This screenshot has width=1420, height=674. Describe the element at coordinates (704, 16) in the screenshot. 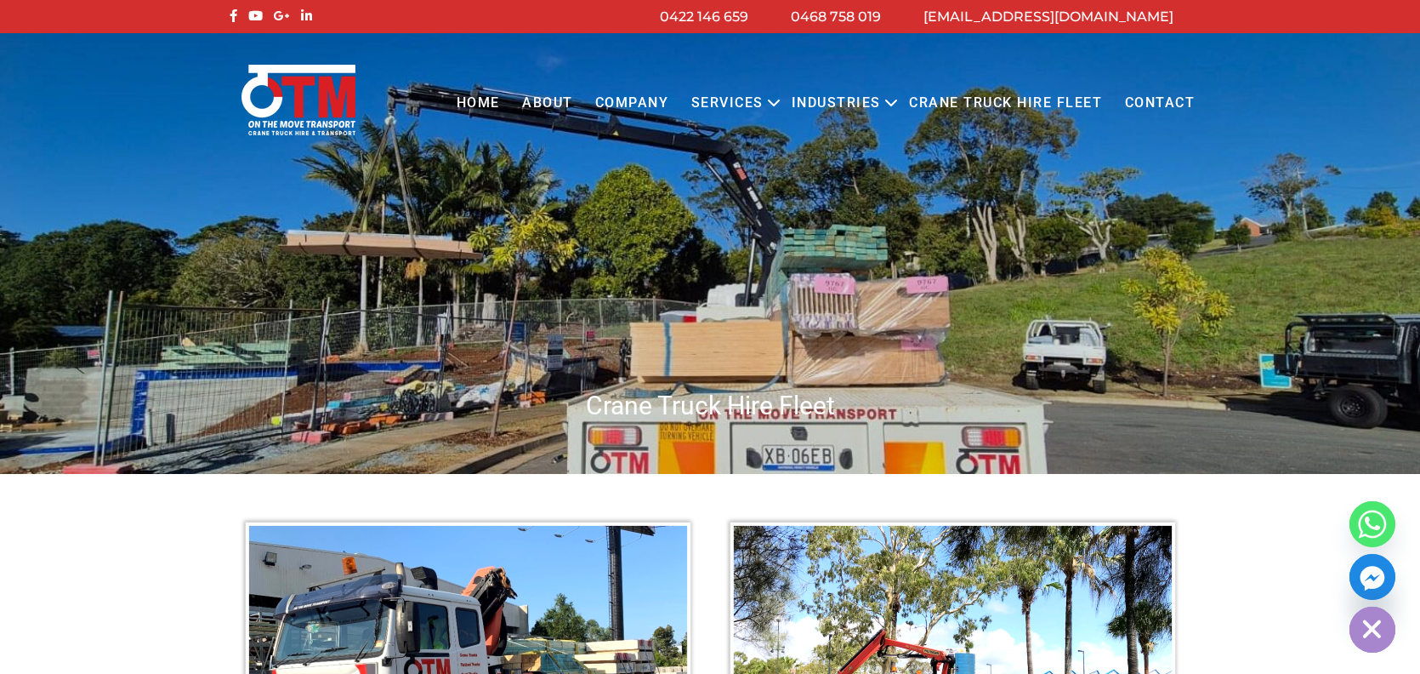

I see `a: 0422 146 659` at that location.